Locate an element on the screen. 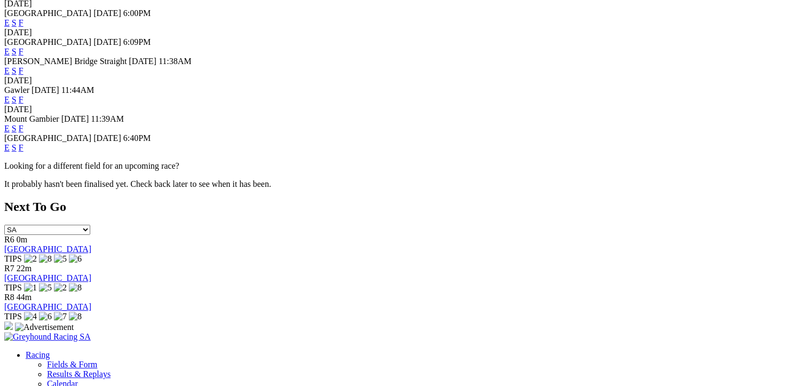 Image resolution: width=808 pixels, height=386 pixels. span: 11:39AM is located at coordinates (107, 119).